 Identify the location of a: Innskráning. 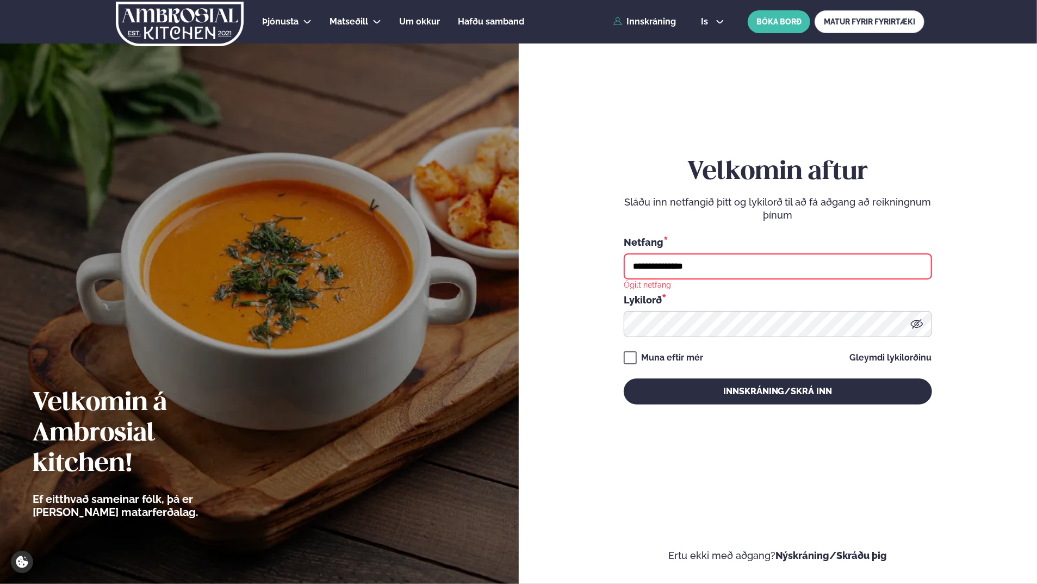
(645, 22).